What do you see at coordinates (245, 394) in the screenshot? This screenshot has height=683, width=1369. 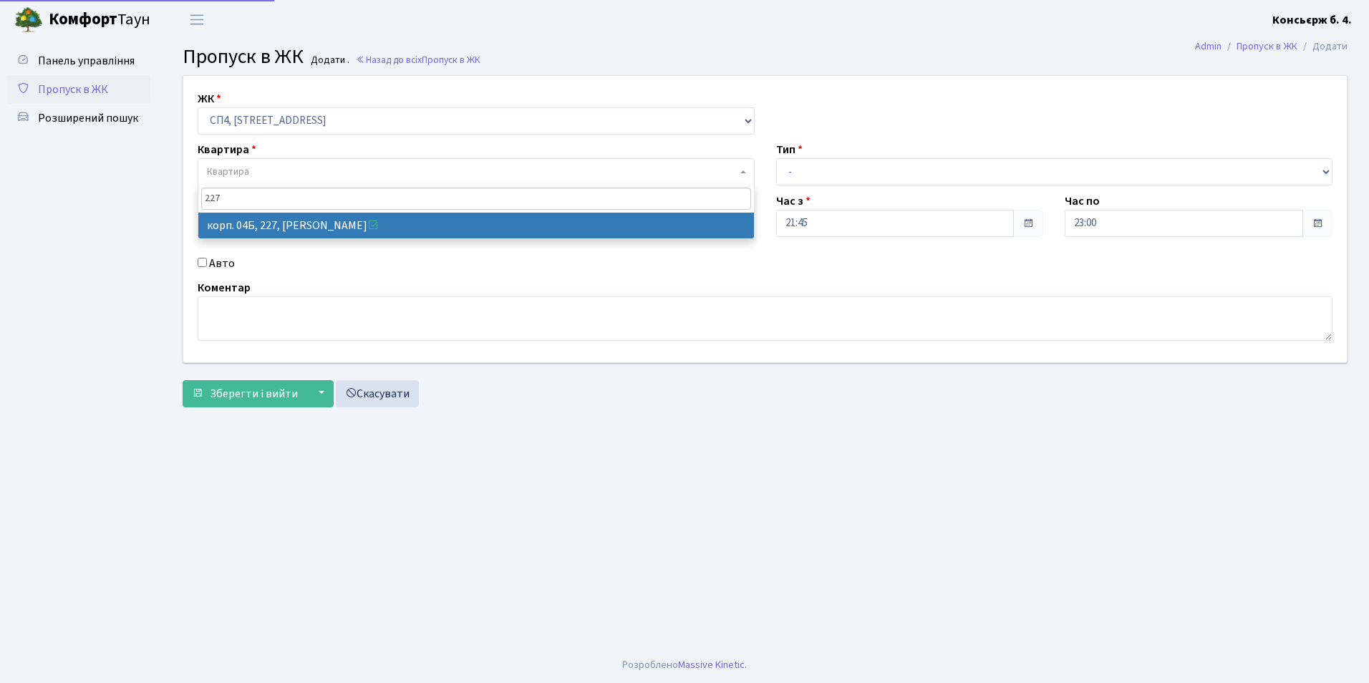 I see `button: Зберегти і вийти` at bounding box center [245, 394].